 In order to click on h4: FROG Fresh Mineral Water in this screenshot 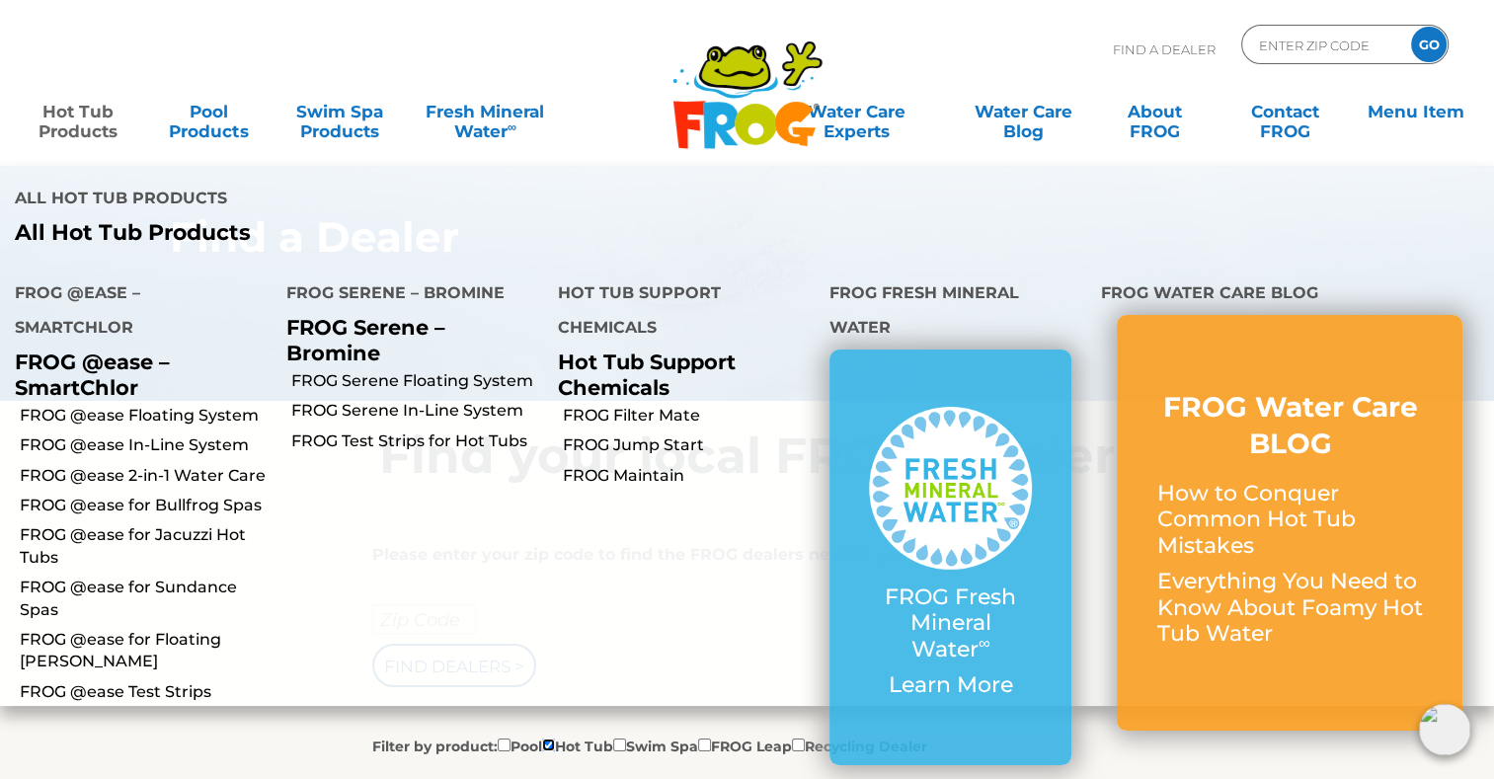, I will do `click(950, 312)`.